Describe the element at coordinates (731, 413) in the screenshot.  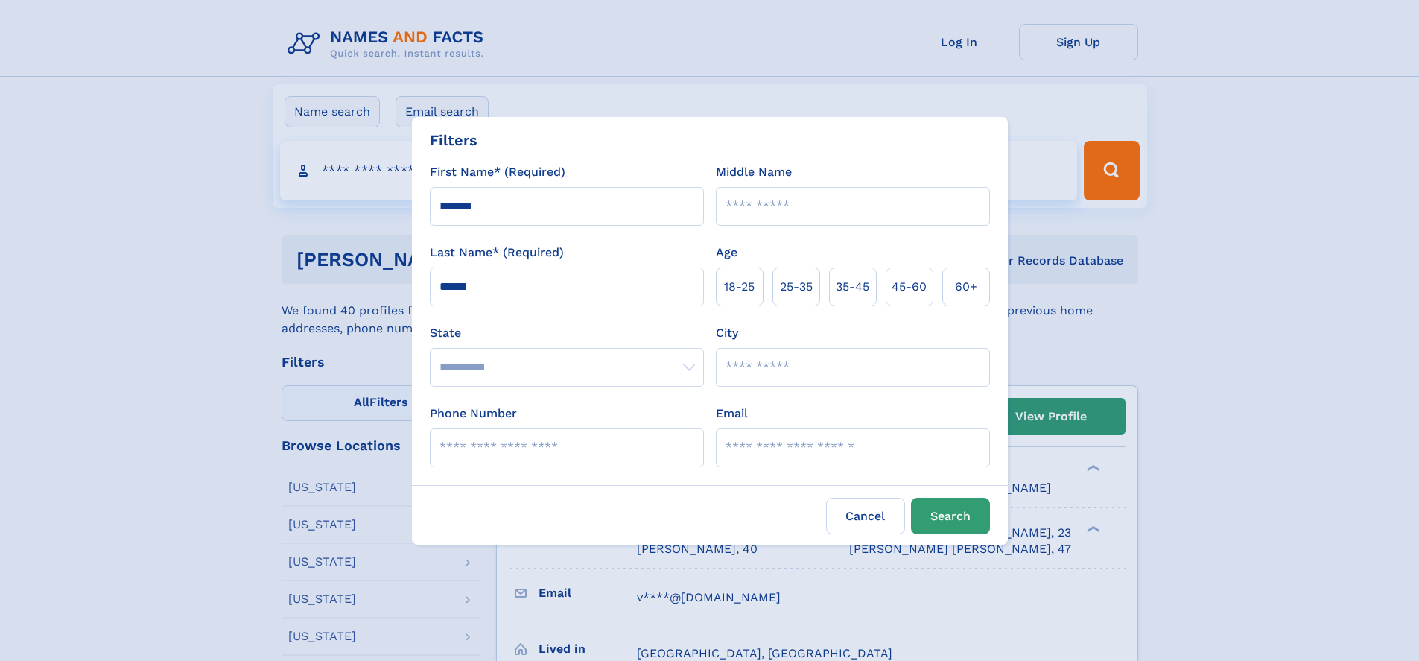
I see `label: Email` at that location.